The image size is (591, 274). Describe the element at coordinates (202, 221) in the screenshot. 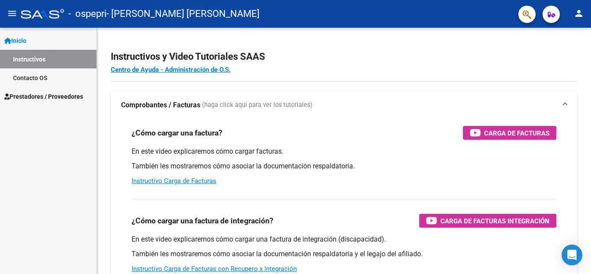

I see `h3: ¿Cómo cargar una factura de integración?` at that location.